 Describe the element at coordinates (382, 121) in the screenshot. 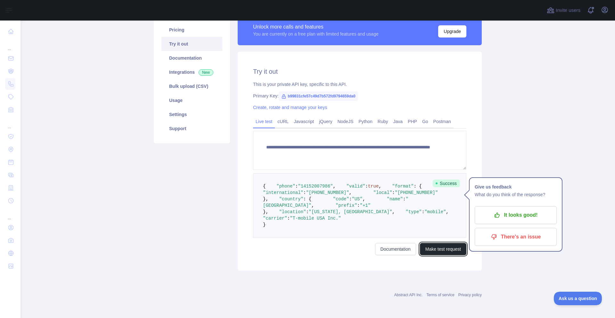

I see `a: Ruby` at that location.